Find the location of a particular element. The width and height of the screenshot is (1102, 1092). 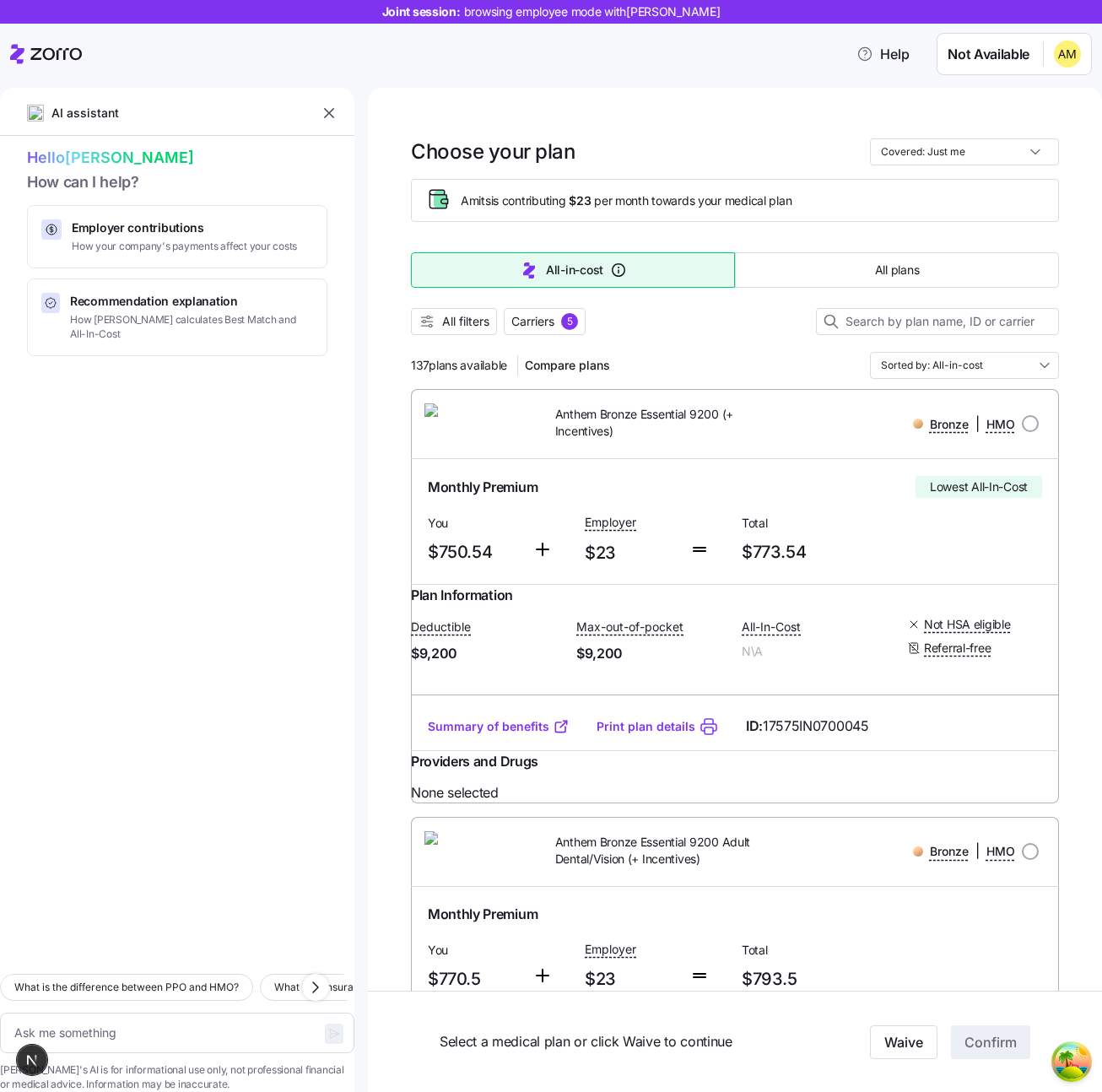

button: All filters is located at coordinates (454, 321).